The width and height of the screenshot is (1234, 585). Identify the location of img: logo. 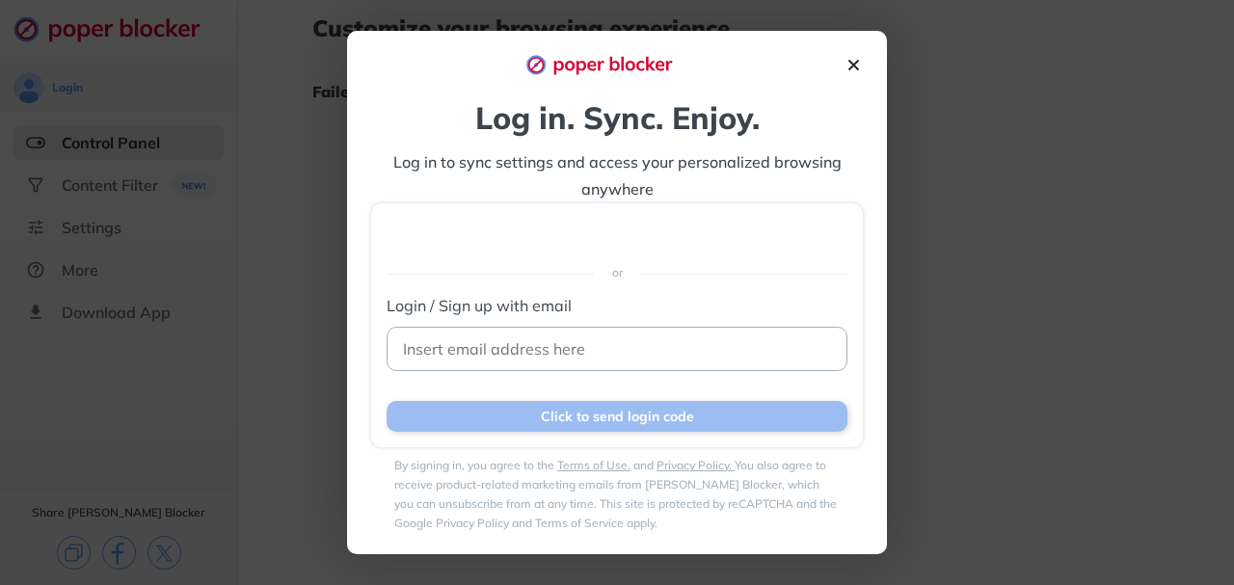
(608, 65).